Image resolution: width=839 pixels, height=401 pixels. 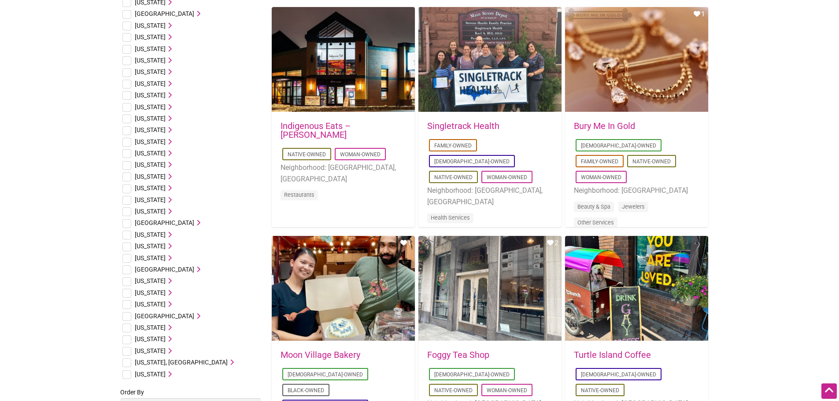 What do you see at coordinates (596, 223) in the screenshot?
I see `a: Other Services` at bounding box center [596, 223].